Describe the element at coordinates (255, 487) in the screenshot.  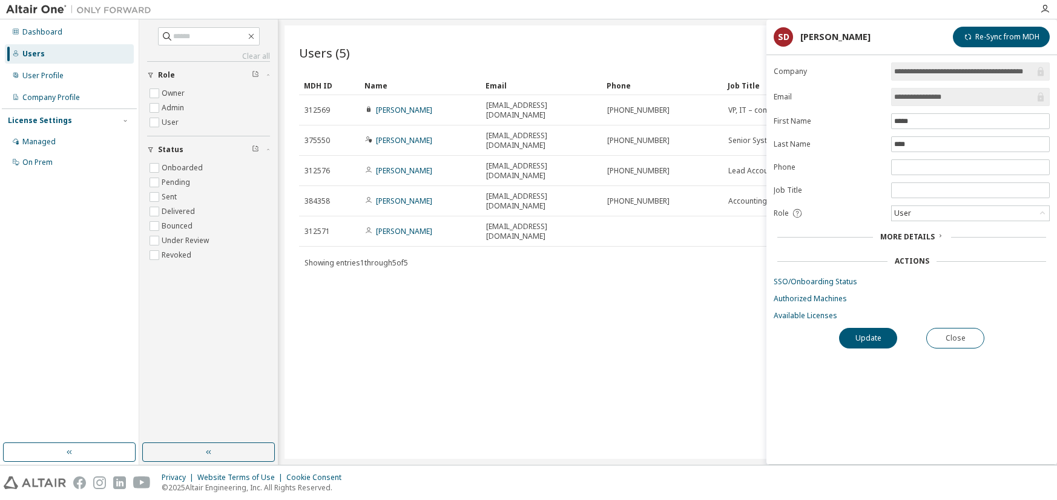
I see `p: © 2025 Altair Engineering, Inc. All Rights Reserved.` at that location.